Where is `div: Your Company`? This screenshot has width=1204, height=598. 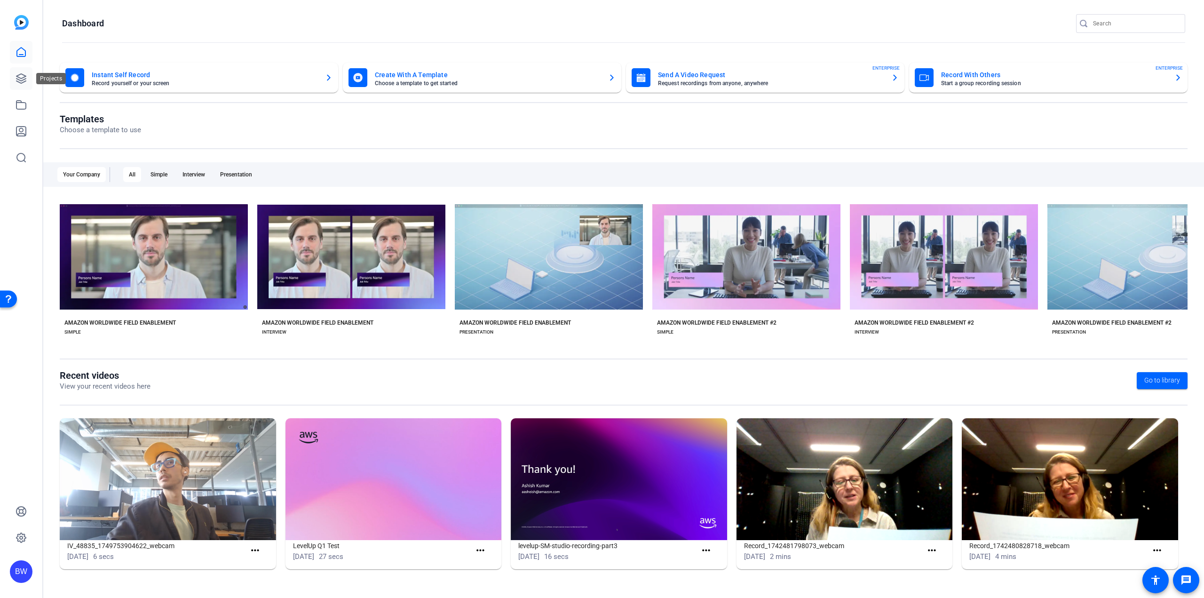
div: Your Company is located at coordinates (81, 174).